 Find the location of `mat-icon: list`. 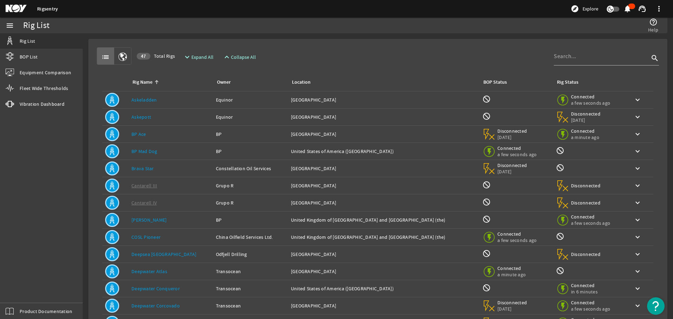

mat-icon: list is located at coordinates (106, 57).